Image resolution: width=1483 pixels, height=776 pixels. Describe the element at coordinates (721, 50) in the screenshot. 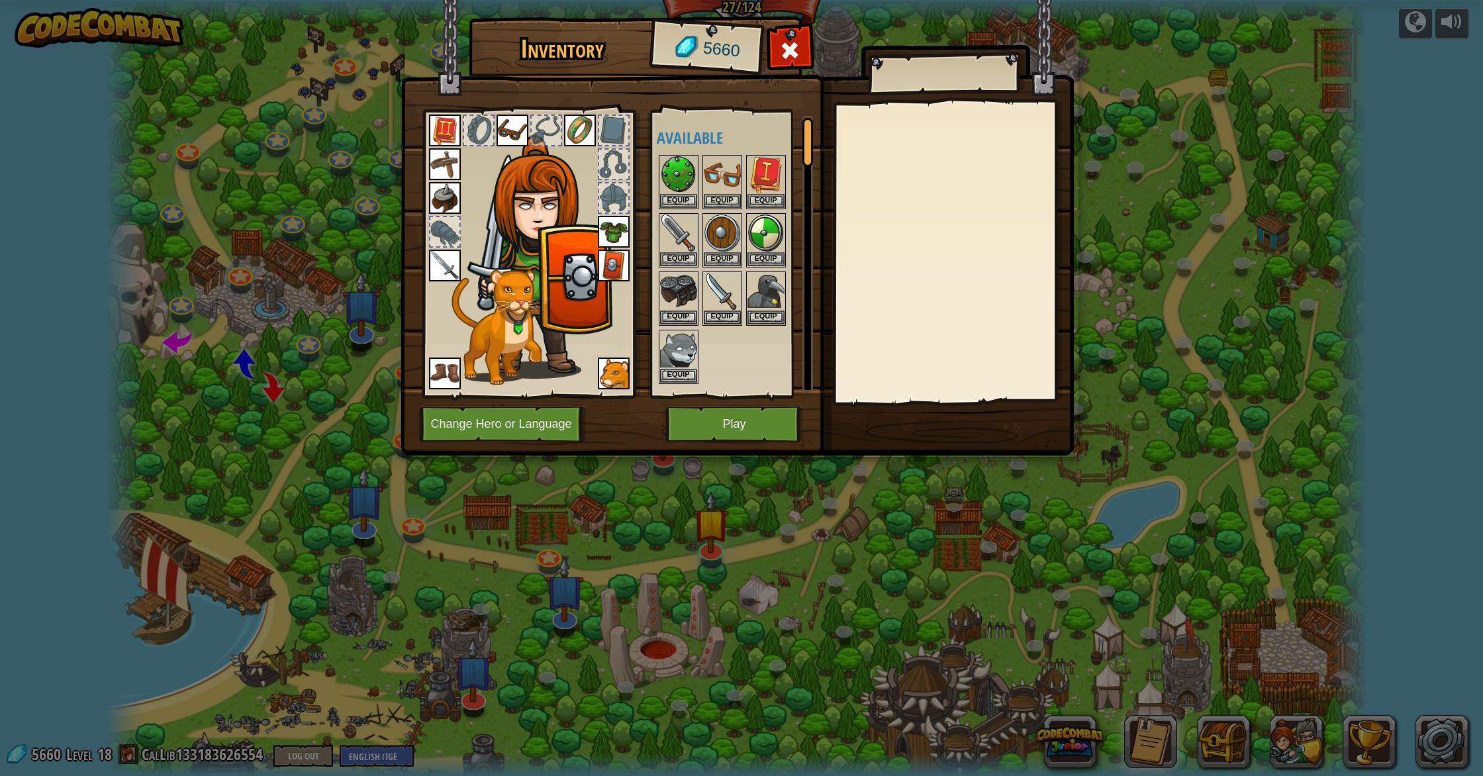

I see `span: 5660` at that location.